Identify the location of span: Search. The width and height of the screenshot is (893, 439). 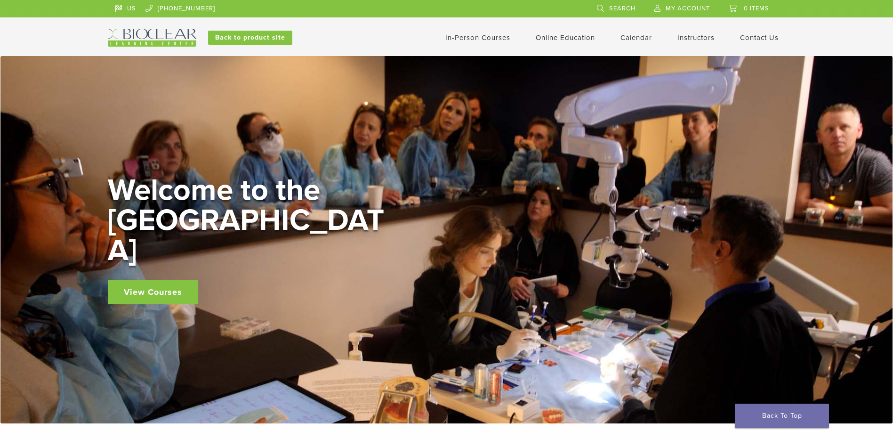
(622, 8).